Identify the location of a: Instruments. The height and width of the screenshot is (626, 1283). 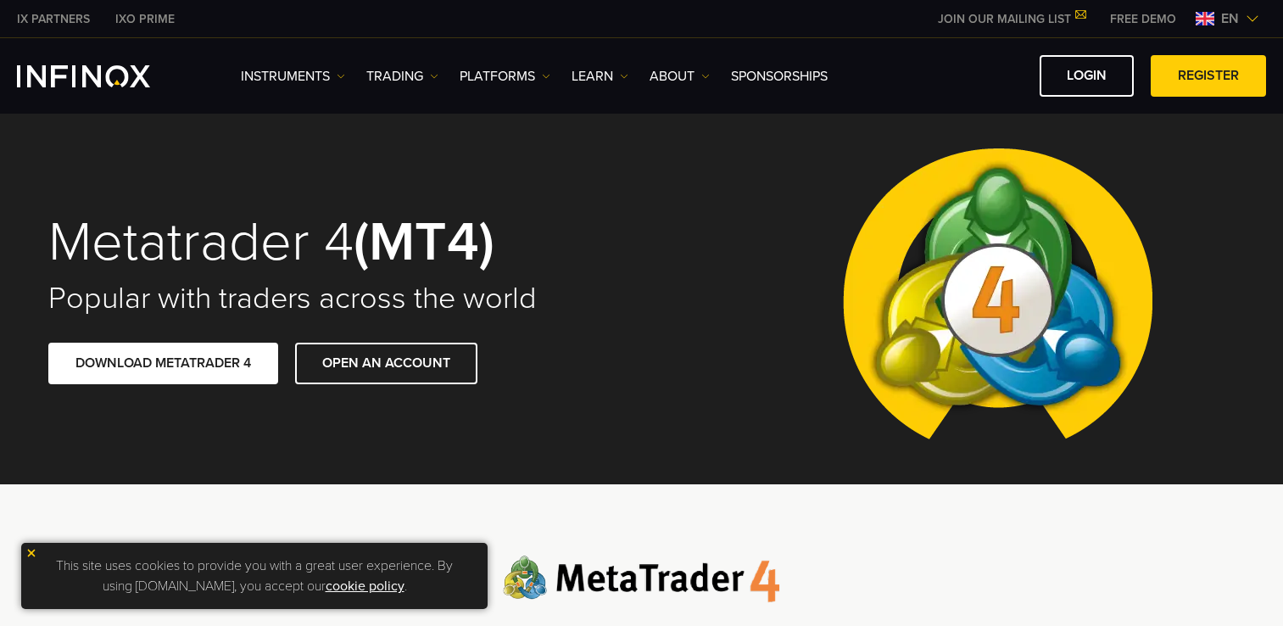
(292, 76).